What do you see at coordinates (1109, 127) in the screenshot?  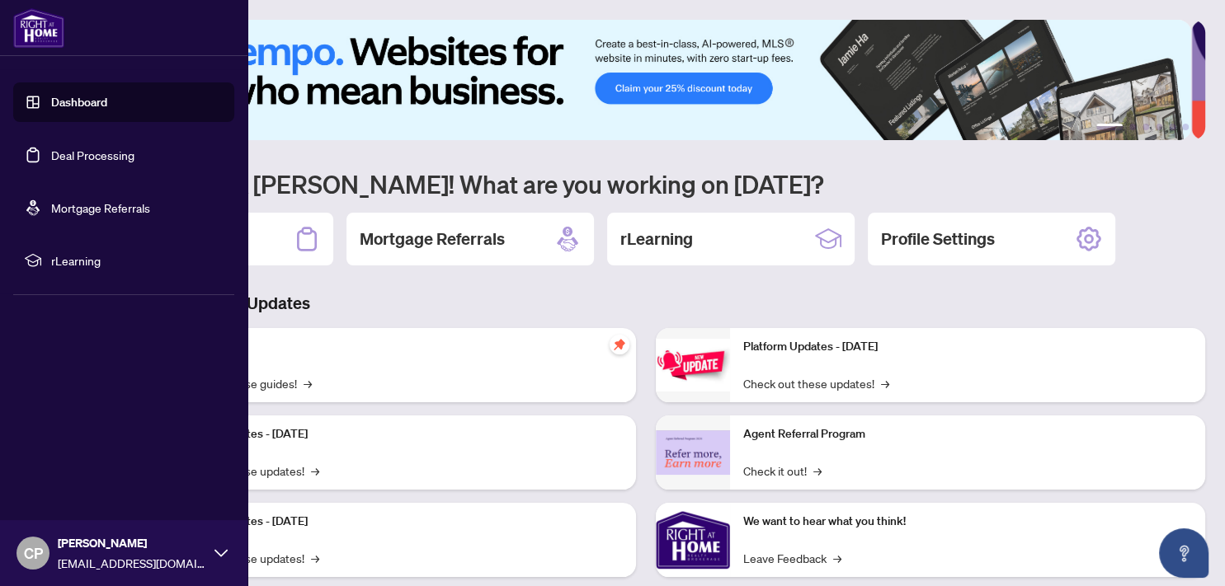 I see `button: 1` at bounding box center [1109, 127].